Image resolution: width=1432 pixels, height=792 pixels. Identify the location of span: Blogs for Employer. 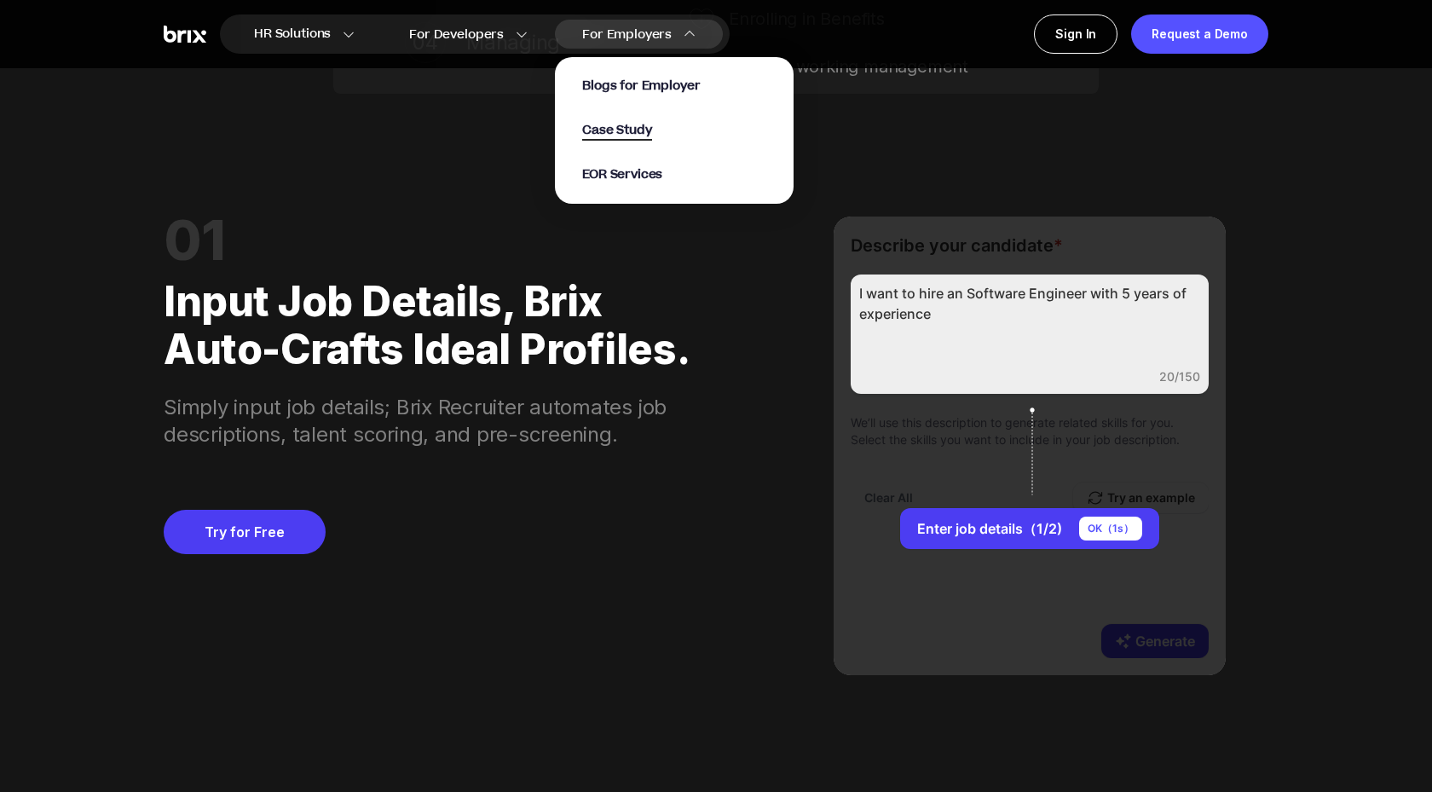
(641, 85).